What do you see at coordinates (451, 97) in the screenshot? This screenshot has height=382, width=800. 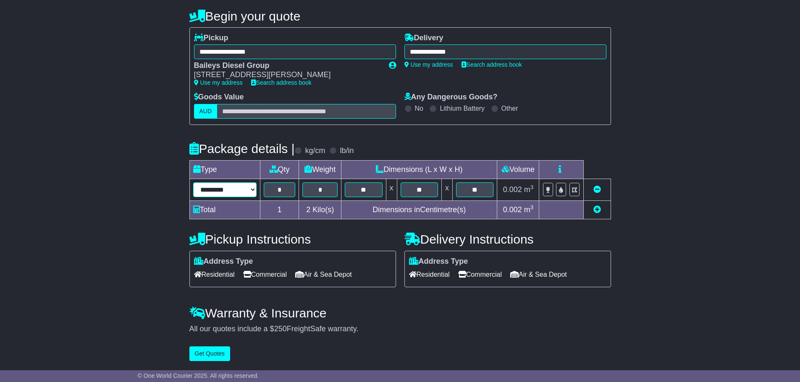 I see `label: Any Dangerous Goods?` at bounding box center [451, 97].